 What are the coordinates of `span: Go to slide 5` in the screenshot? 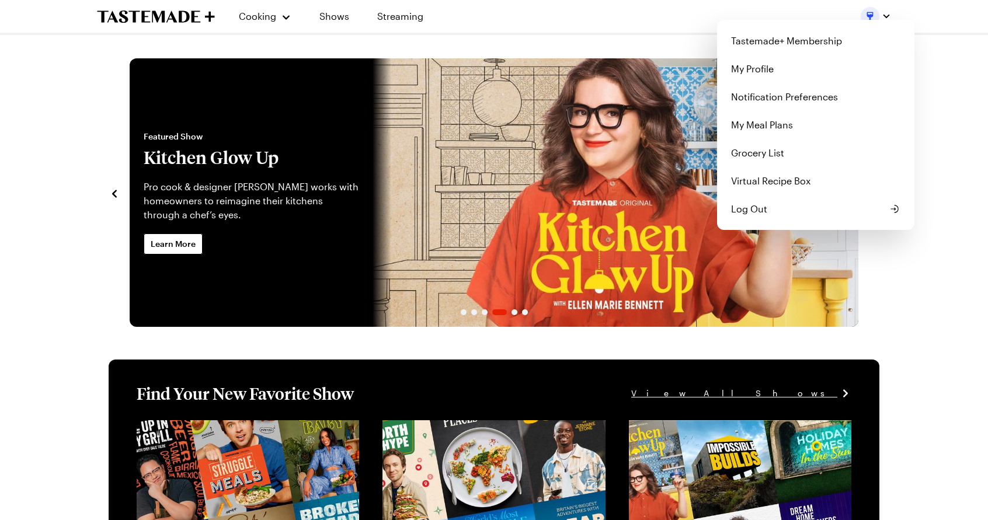 It's located at (514, 312).